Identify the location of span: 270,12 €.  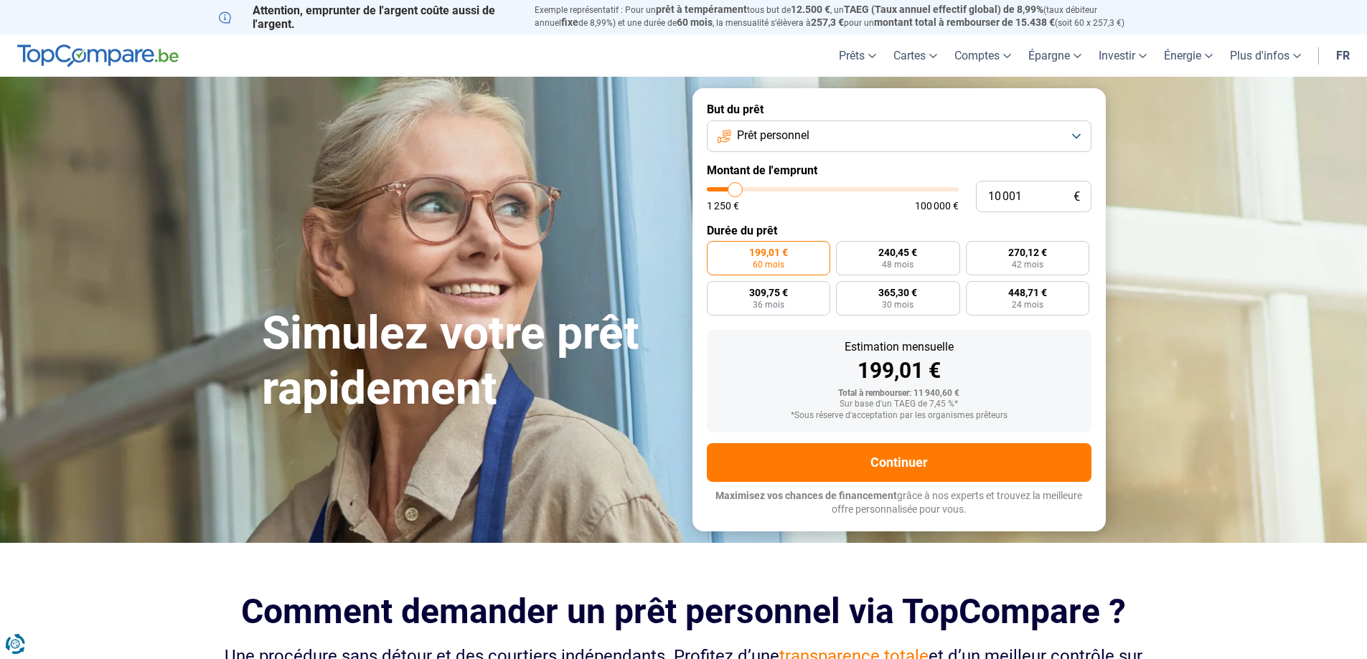
(1027, 253).